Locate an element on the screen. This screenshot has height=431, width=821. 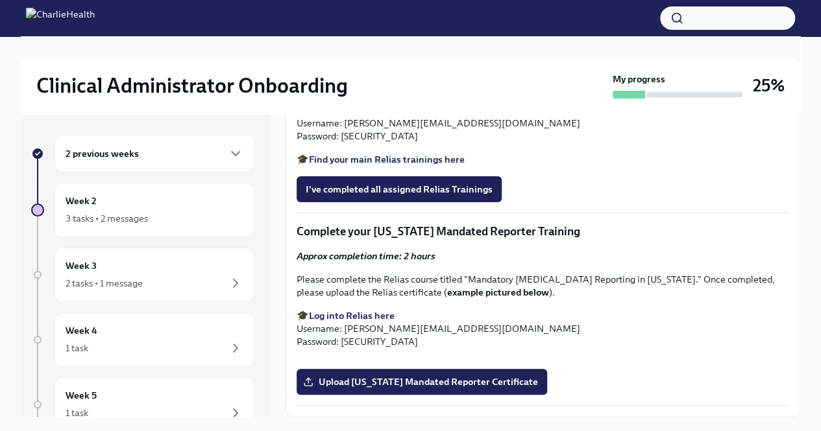
h6: Week 2 is located at coordinates (81, 201).